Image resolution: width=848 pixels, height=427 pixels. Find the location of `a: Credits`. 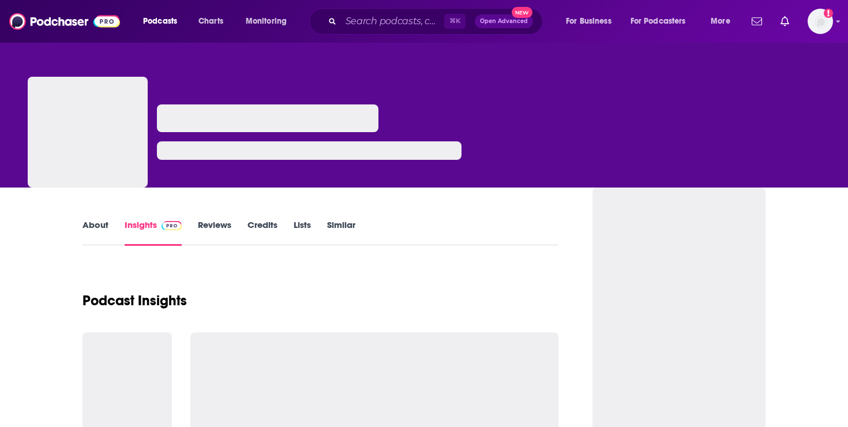

a: Credits is located at coordinates (262, 232).